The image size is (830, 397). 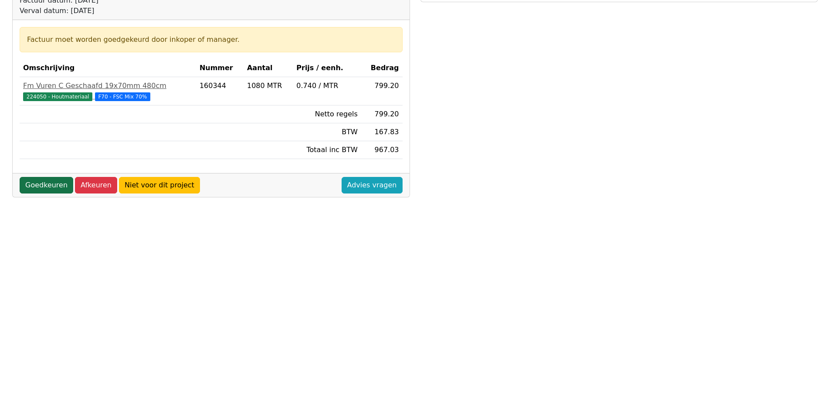 I want to click on td: 160344, so click(x=220, y=91).